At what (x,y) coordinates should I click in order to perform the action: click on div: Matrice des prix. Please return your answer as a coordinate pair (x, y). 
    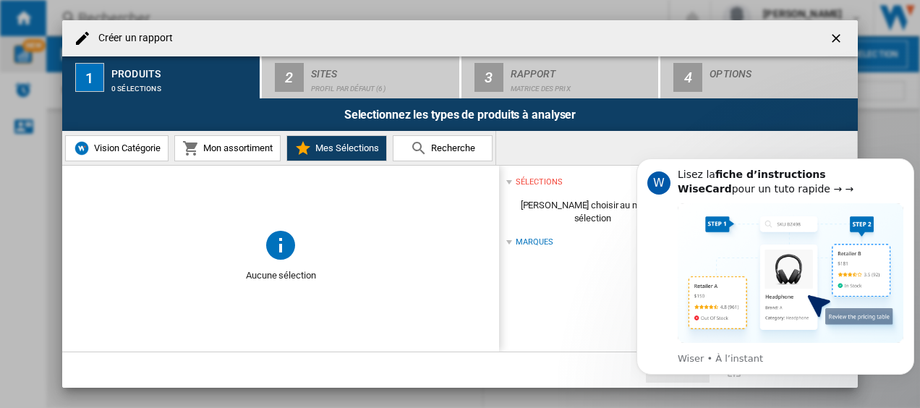
    Looking at the image, I should click on (582, 85).